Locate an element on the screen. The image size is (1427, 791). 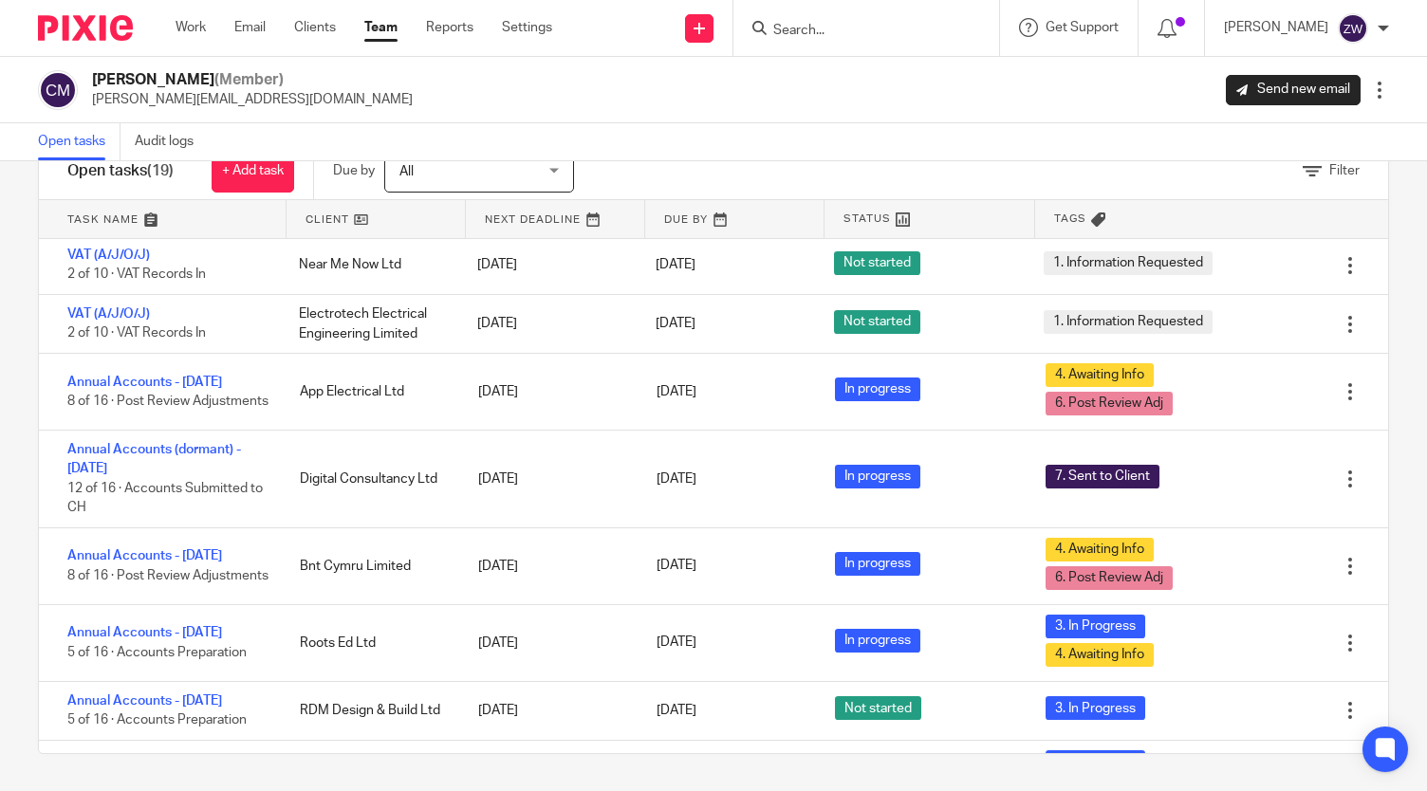
div: Digital Consultancy Ltd is located at coordinates (370, 479).